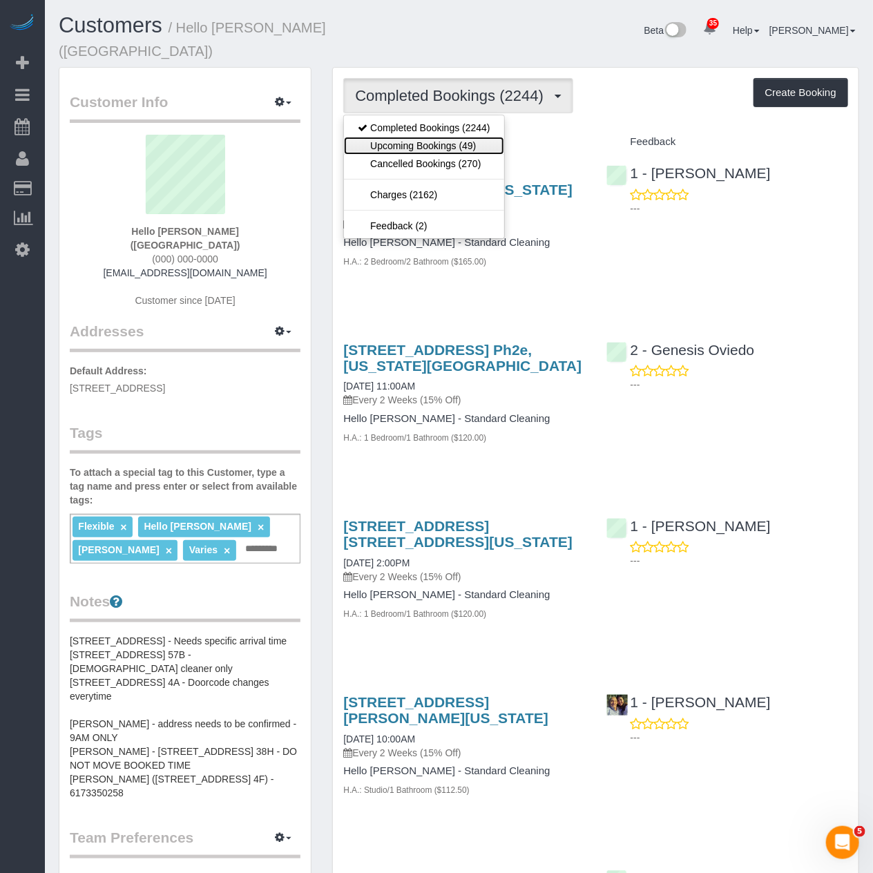 Image resolution: width=873 pixels, height=873 pixels. Describe the element at coordinates (709, 29) in the screenshot. I see `a: 35` at that location.